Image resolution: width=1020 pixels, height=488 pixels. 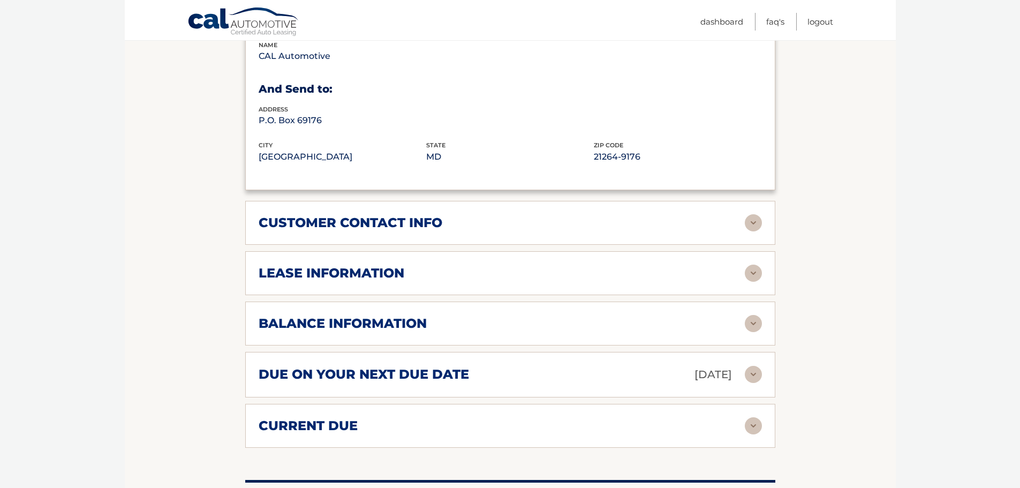 What do you see at coordinates (343, 323) in the screenshot?
I see `h2: balance information` at bounding box center [343, 323].